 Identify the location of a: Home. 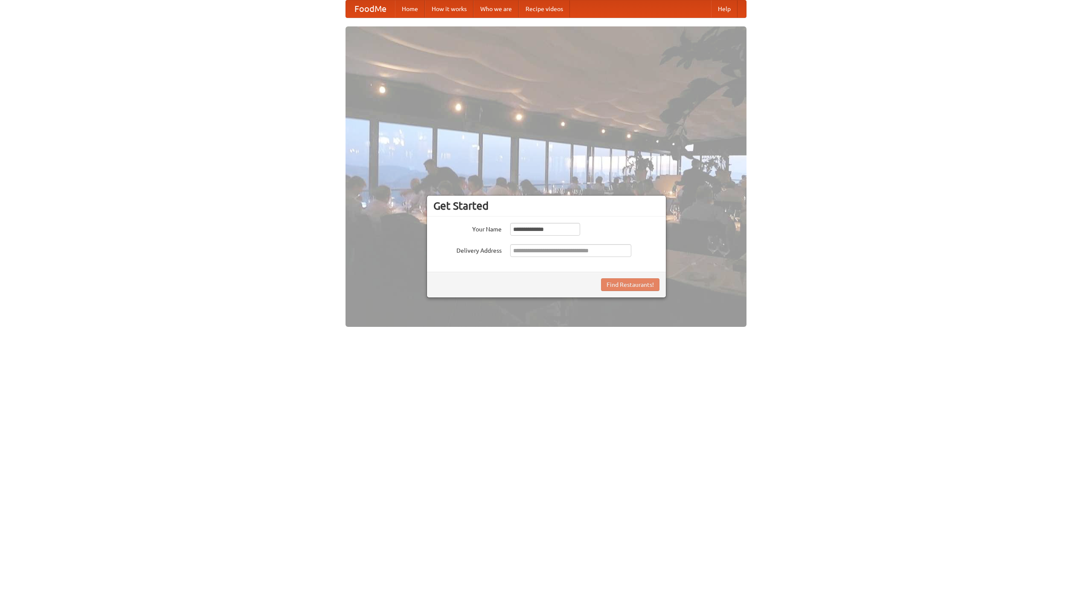
(410, 9).